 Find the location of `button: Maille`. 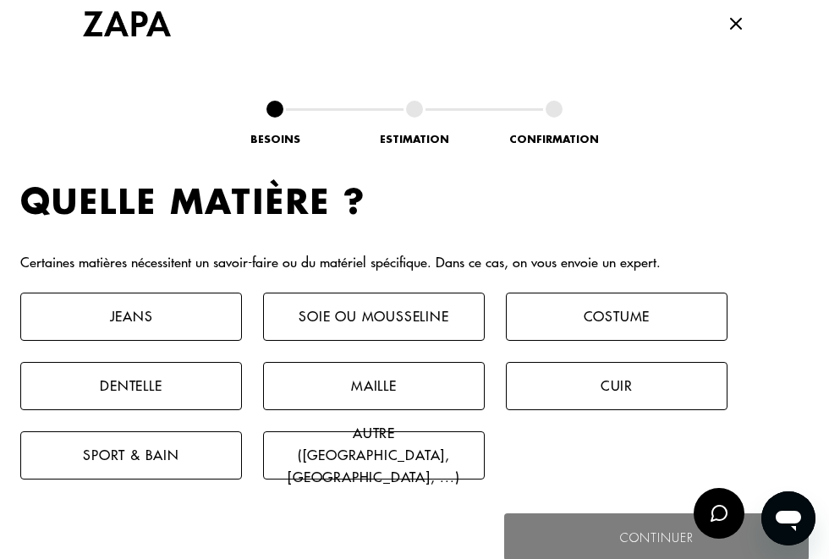

button: Maille is located at coordinates (374, 386).